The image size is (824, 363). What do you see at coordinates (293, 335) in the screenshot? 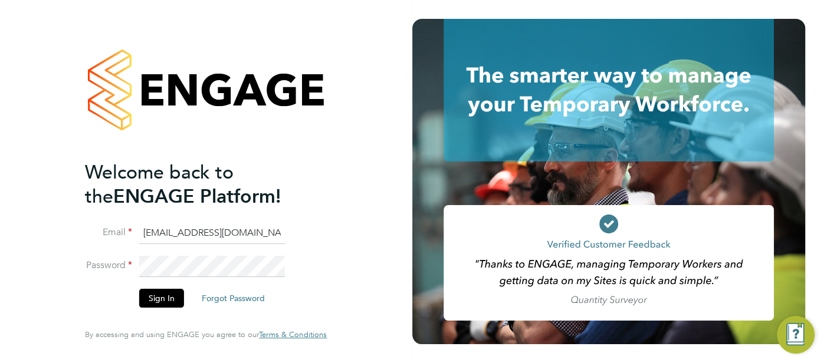
I see `span: Terms & Conditions` at bounding box center [293, 335].